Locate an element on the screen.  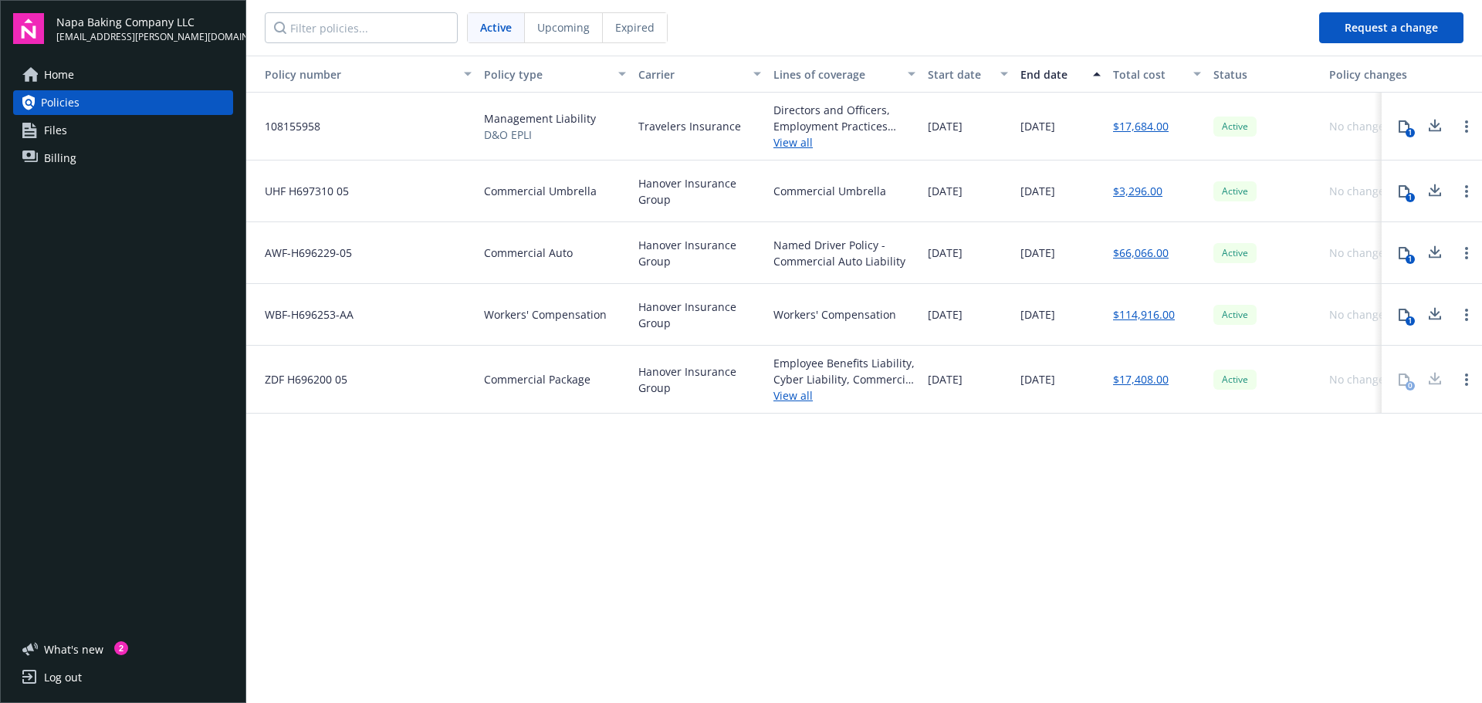
a: $17,684.00 is located at coordinates (1141, 126).